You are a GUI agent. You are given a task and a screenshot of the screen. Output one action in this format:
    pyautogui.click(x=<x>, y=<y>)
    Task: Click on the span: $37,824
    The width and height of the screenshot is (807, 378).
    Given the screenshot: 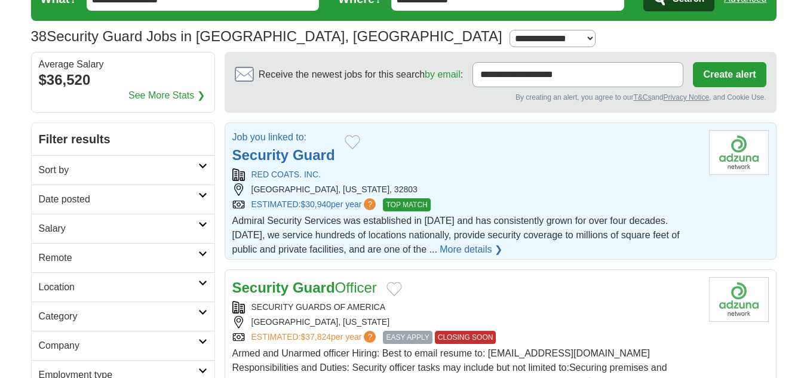 What is the action you would take?
    pyautogui.click(x=315, y=337)
    